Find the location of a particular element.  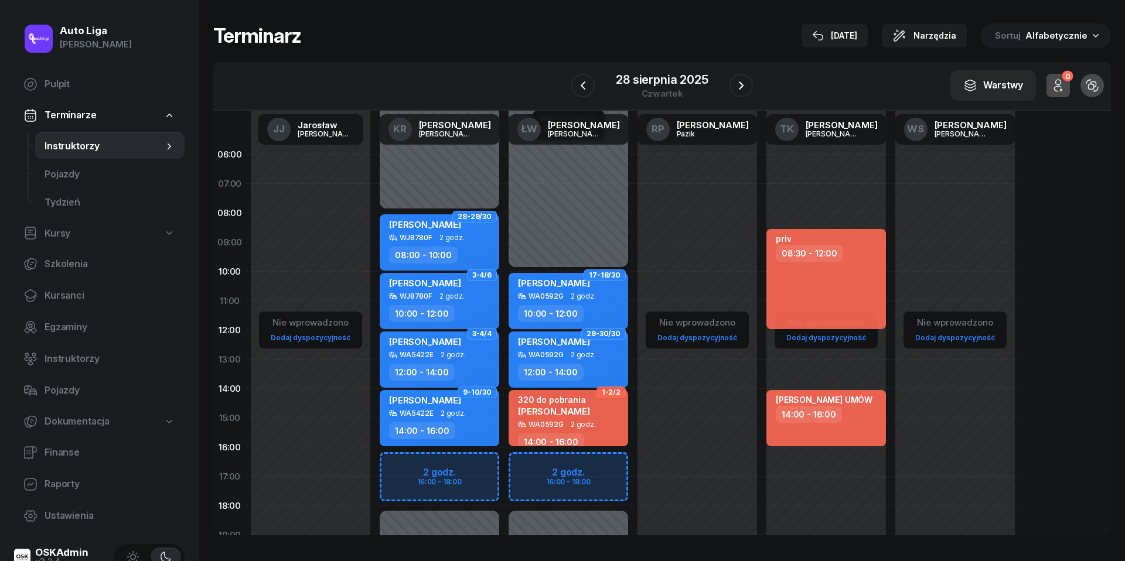

a: Ustawienia is located at coordinates (99, 516).